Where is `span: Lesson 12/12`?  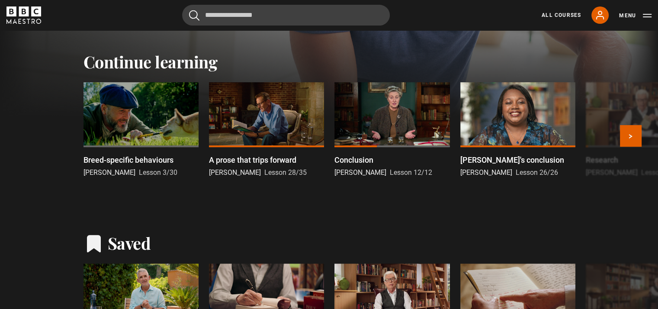 span: Lesson 12/12 is located at coordinates (411, 172).